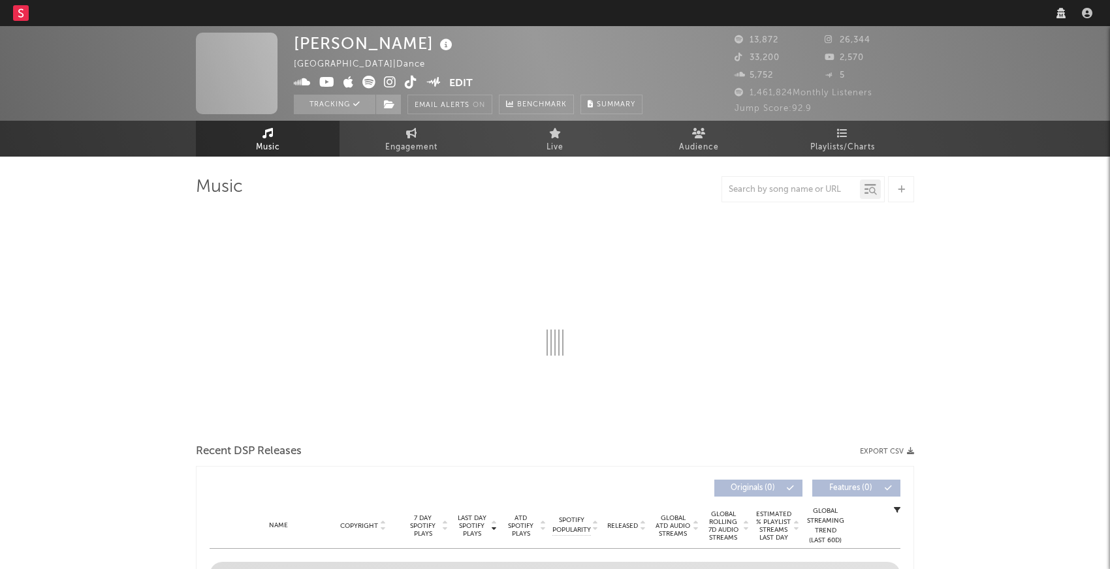 The image size is (1110, 569). What do you see at coordinates (268, 138) in the screenshot?
I see `a: Music` at bounding box center [268, 138].